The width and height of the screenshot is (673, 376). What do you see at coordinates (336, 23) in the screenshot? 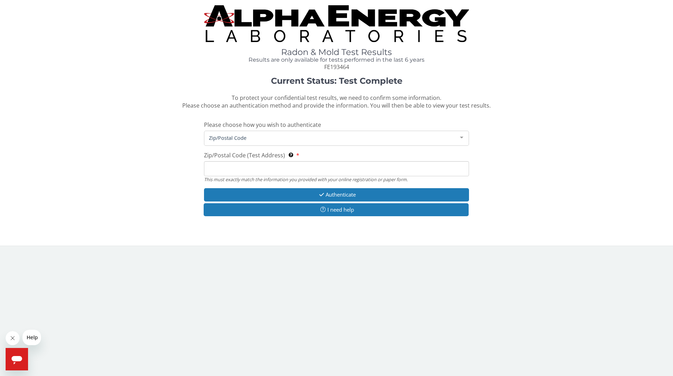
I see `img: TightCrop.jpg` at bounding box center [336, 23].